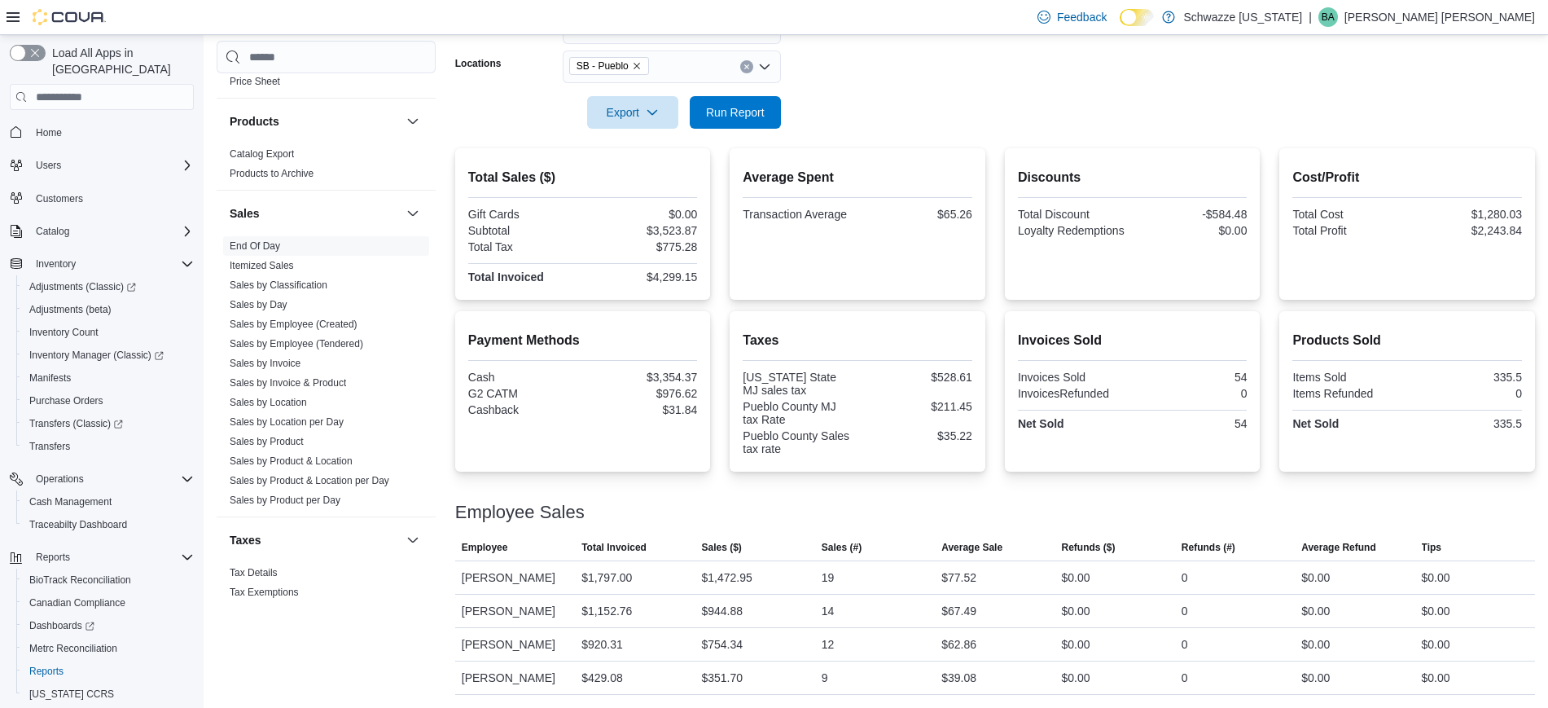 The width and height of the screenshot is (1548, 708). Describe the element at coordinates (268, 402) in the screenshot. I see `span: Sales by Location` at that location.